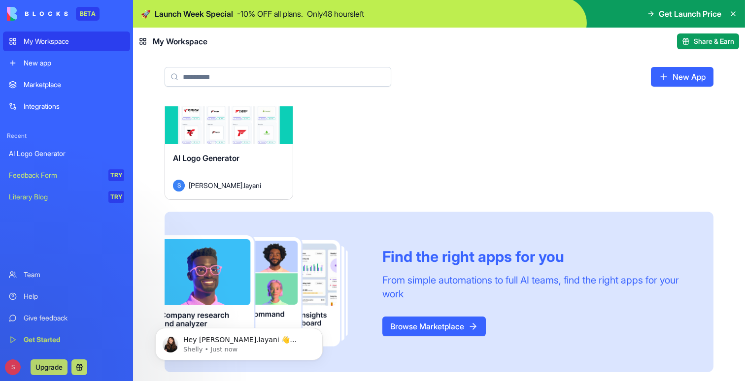 Image resolution: width=745 pixels, height=381 pixels. I want to click on span: Get Launch Price, so click(689, 14).